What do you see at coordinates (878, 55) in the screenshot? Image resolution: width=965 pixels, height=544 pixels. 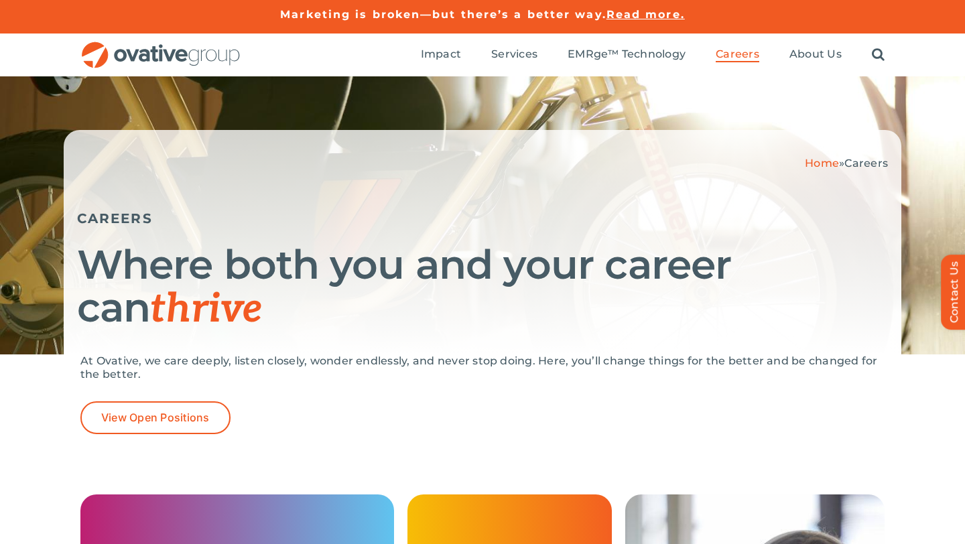 I see `a: Search` at bounding box center [878, 55].